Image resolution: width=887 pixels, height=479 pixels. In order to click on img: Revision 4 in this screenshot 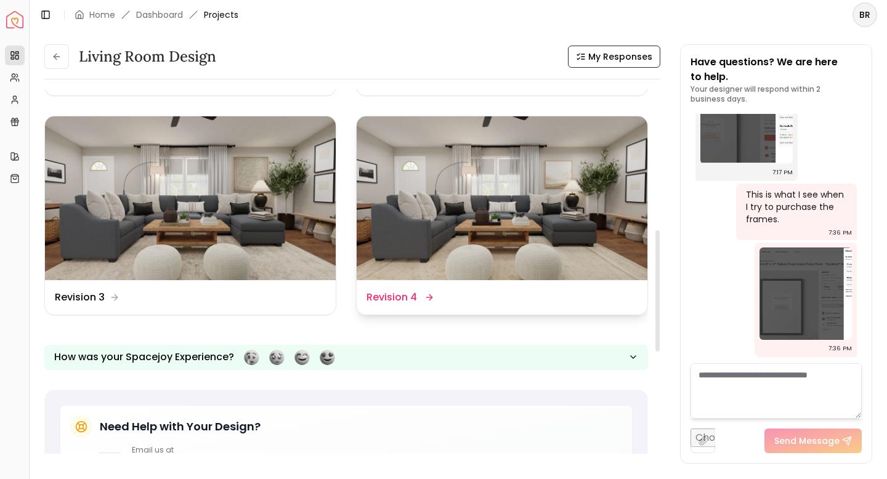, I will do `click(502, 198)`.